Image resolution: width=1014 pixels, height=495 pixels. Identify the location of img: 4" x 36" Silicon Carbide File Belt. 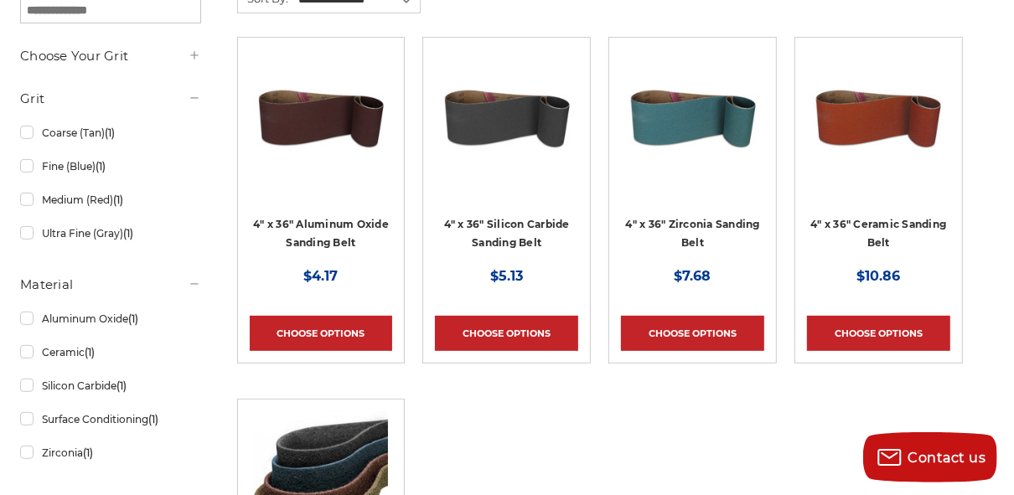
(507, 116).